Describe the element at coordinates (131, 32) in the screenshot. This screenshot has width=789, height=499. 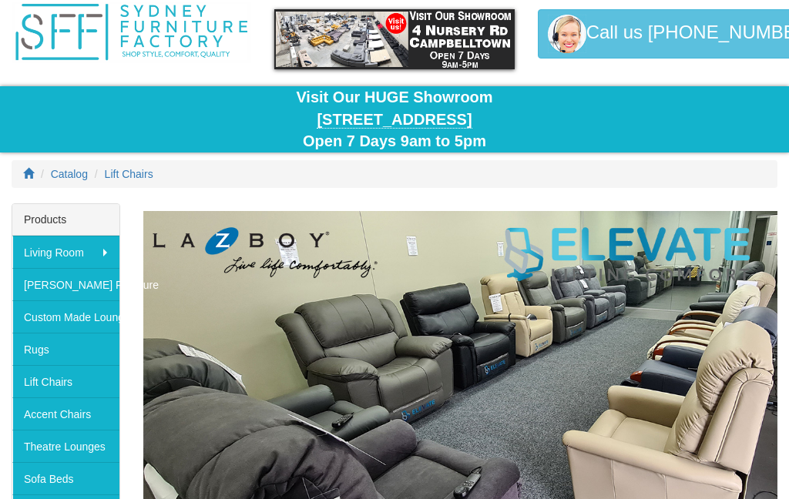
I see `img: Sydney Furniture Factory` at that location.